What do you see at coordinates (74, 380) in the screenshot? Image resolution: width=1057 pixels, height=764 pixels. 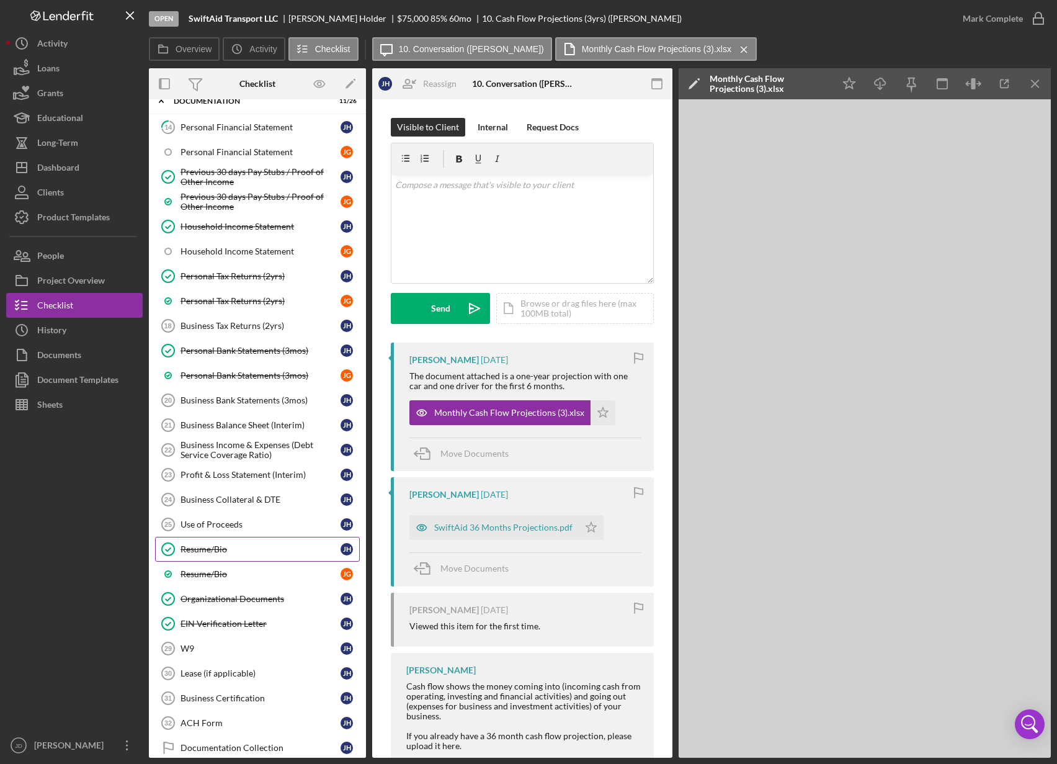 I see `button: Document Templates` at bounding box center [74, 380].